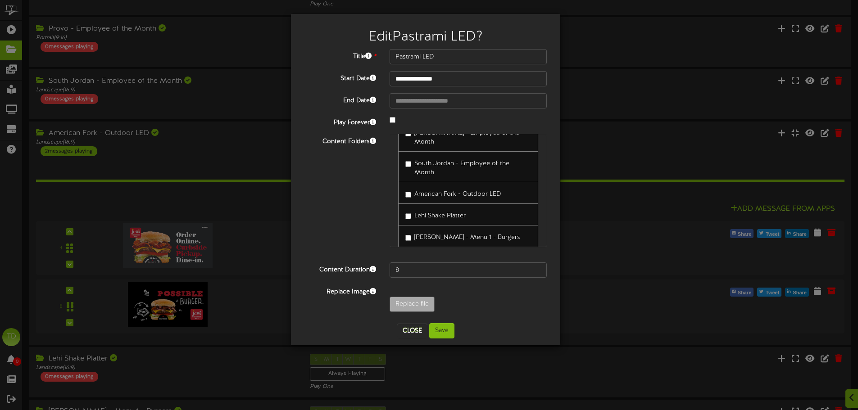  Describe the element at coordinates (442, 331) in the screenshot. I see `button: Save` at that location.